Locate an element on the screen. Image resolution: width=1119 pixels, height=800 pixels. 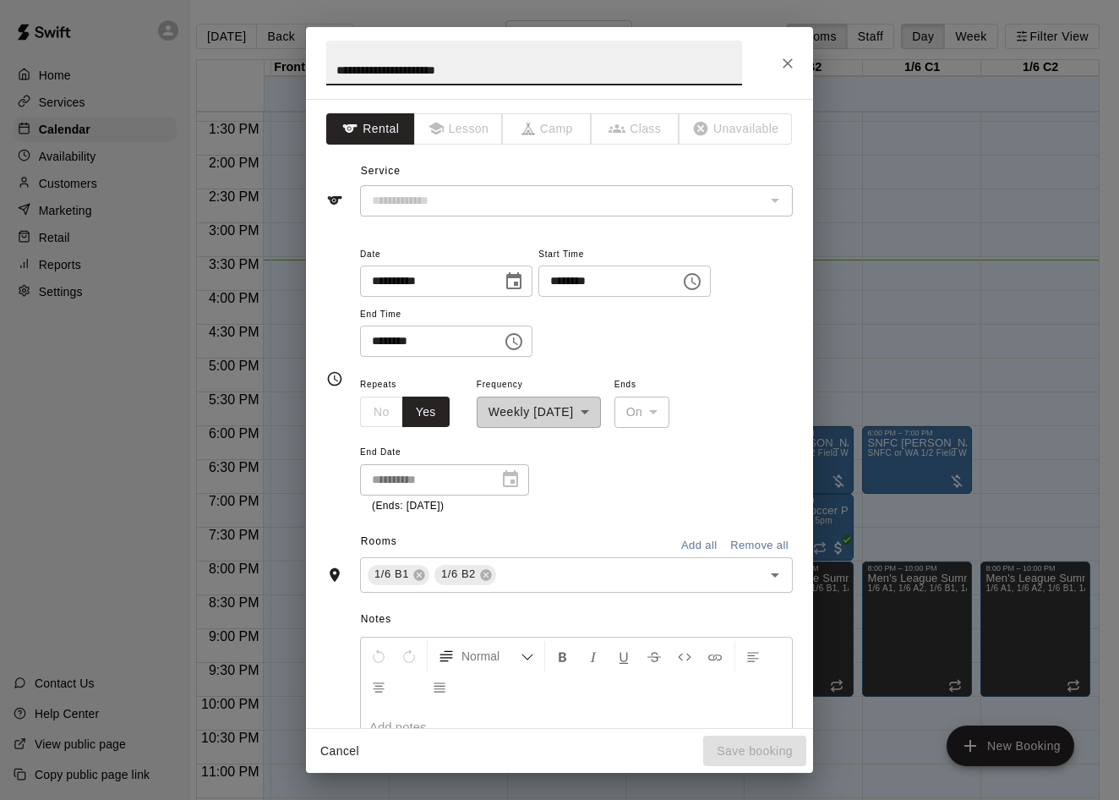
span: Date is located at coordinates (446, 254).